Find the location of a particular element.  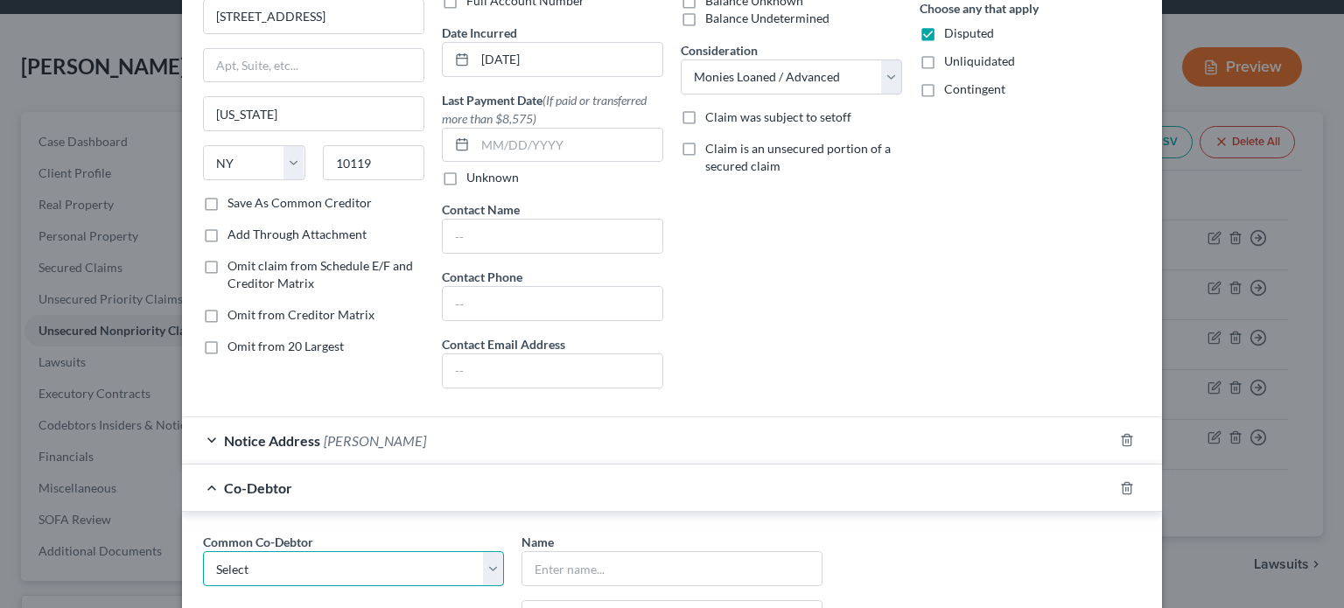

label: Common Co-Debtor is located at coordinates (258, 542).